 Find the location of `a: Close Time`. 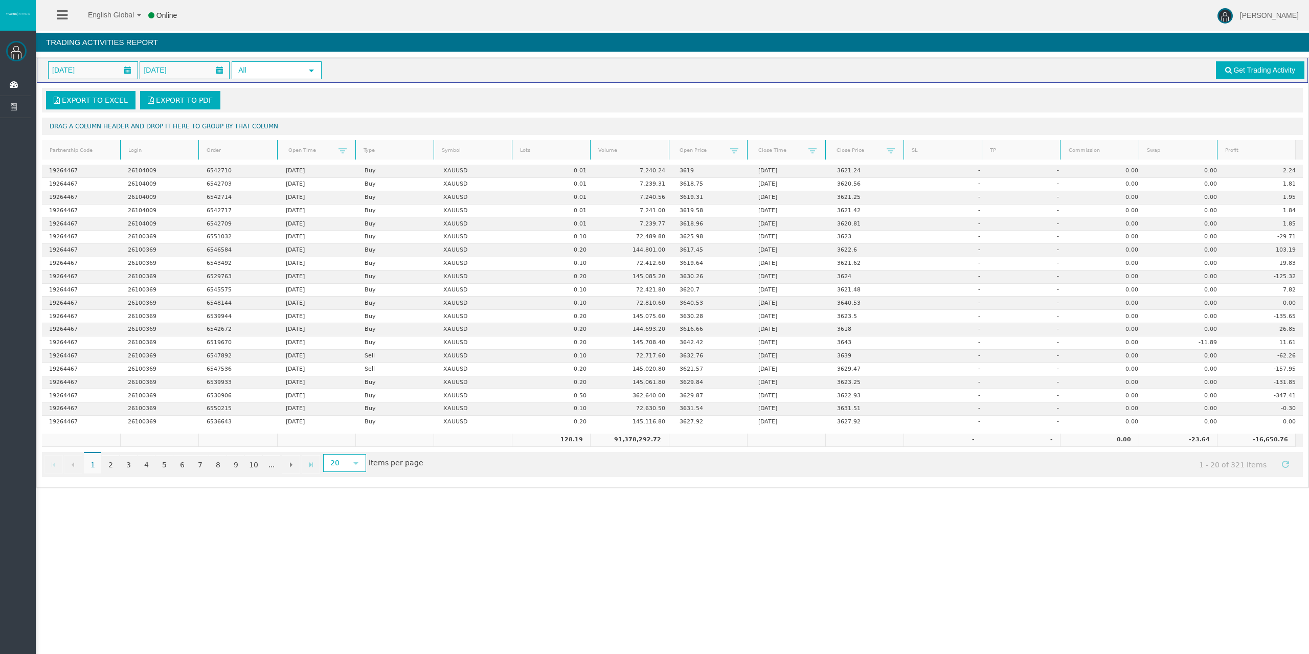

a: Close Time is located at coordinates (780, 150).